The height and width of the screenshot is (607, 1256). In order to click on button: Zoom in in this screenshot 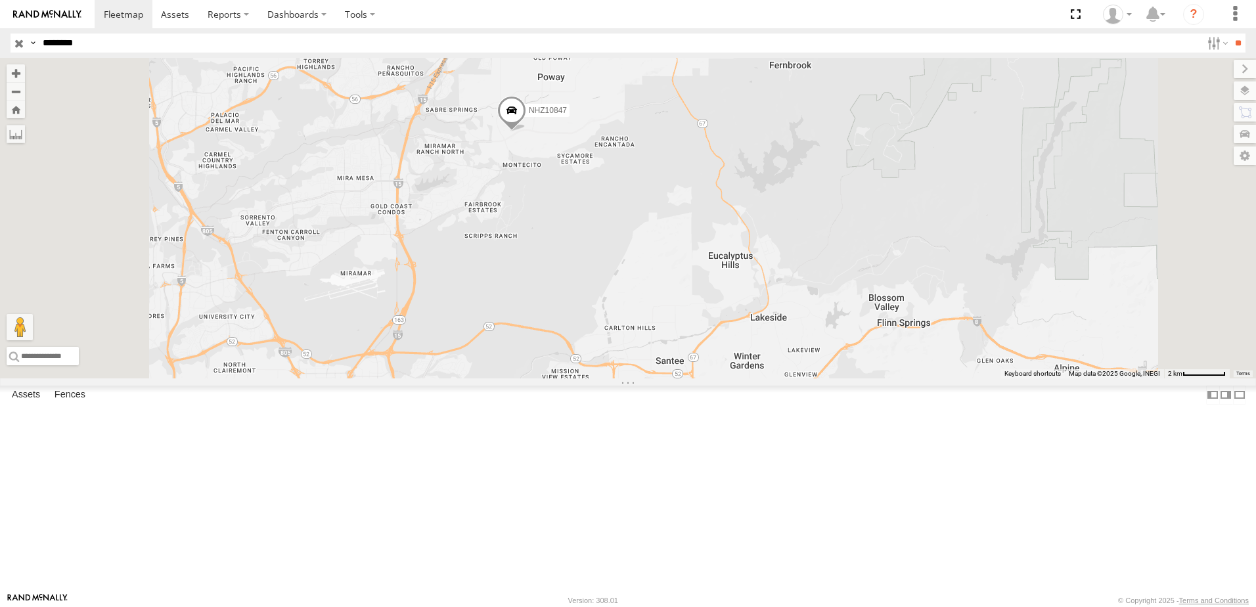, I will do `click(16, 73)`.